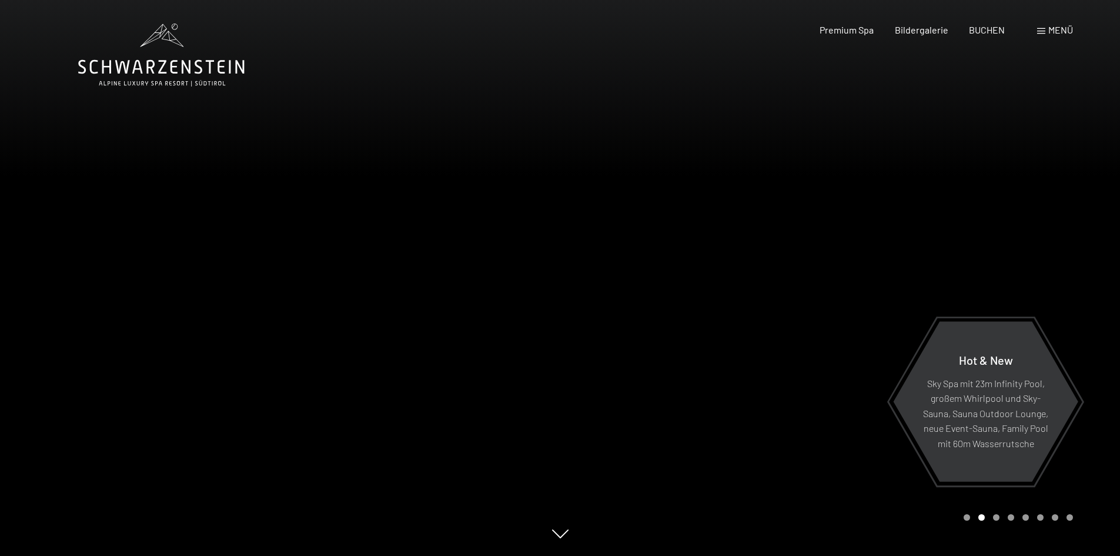  I want to click on span: BUCHEN, so click(986, 29).